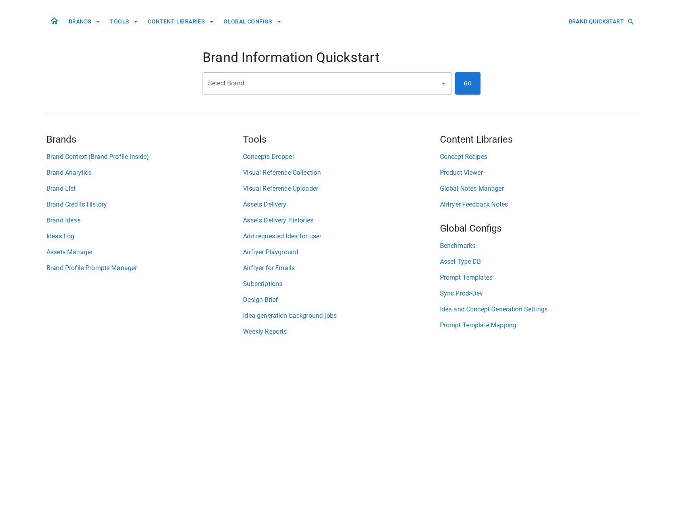 The image size is (683, 514). I want to click on a: Airfryer Playground, so click(341, 252).